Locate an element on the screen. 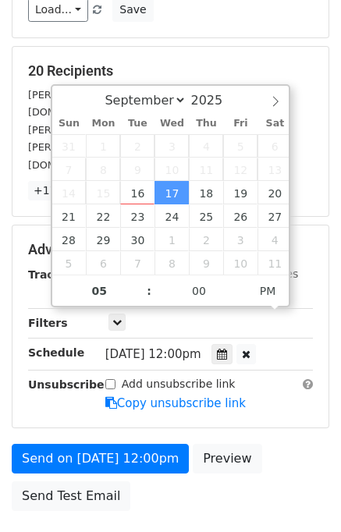  span: Fri is located at coordinates (240, 123).